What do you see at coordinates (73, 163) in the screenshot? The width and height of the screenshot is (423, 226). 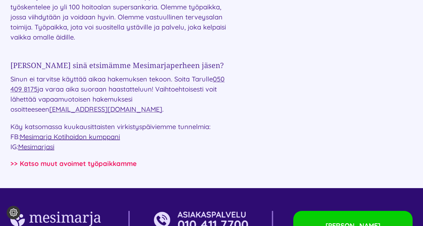 I see `b: >> Katso muut avoimet työpaikkamme` at bounding box center [73, 163].